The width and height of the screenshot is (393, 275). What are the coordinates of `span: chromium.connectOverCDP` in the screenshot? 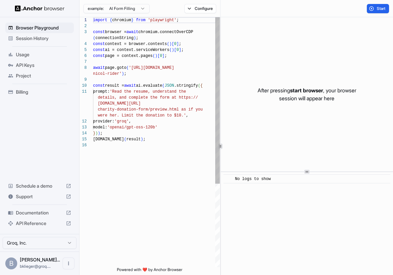 It's located at (166, 32).